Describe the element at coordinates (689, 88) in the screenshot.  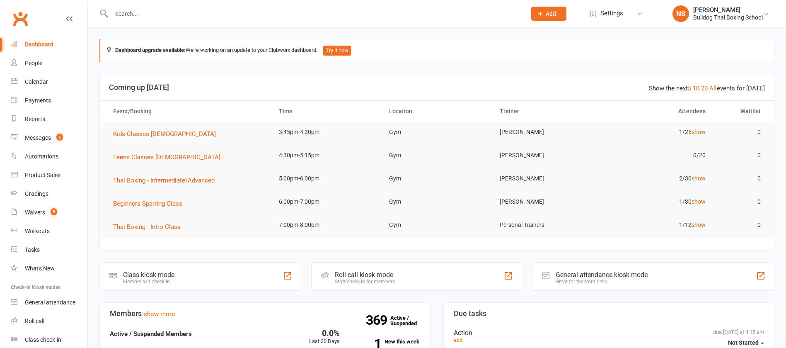
I see `a: 5` at that location.